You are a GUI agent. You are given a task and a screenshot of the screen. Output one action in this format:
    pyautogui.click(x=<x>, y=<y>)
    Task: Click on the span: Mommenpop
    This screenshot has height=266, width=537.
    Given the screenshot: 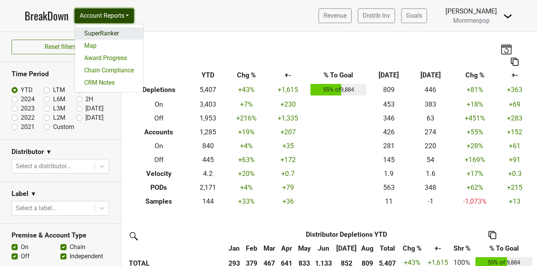 What is the action you would take?
    pyautogui.click(x=471, y=20)
    